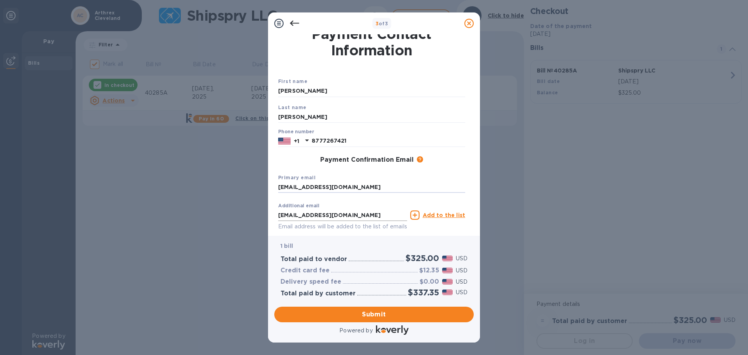  Describe the element at coordinates (372, 187) in the screenshot. I see `input: Enter your primary name` at that location.